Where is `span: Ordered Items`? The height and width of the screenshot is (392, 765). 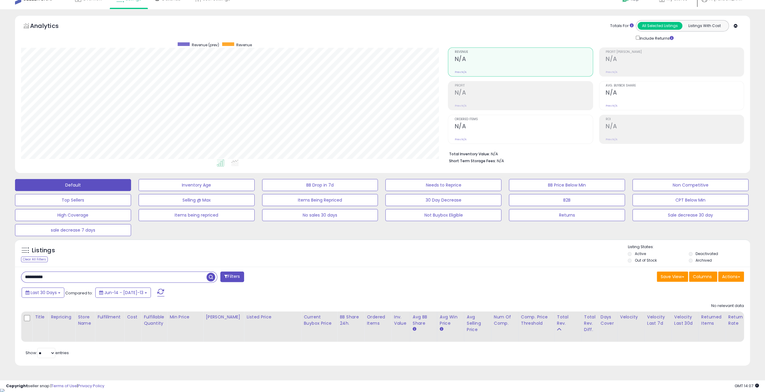
span: Ordered Items is located at coordinates (524, 119).